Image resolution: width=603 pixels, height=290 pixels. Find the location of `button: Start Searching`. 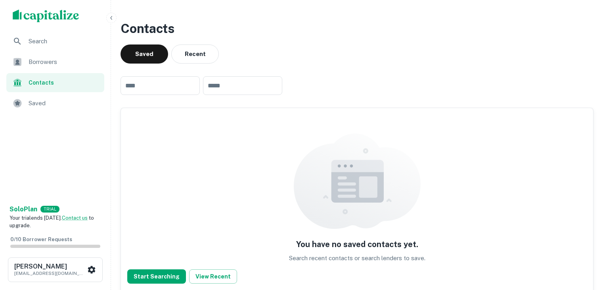

button: Start Searching is located at coordinates (157, 276).